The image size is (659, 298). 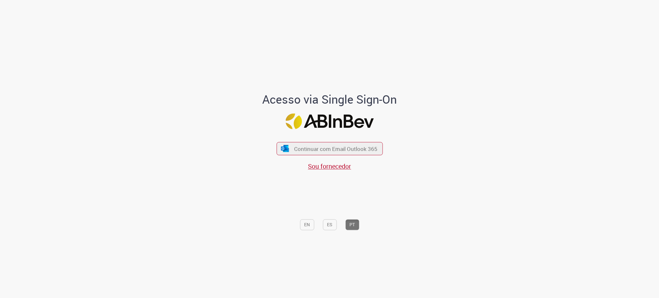 What do you see at coordinates (329, 148) in the screenshot?
I see `button: ícone Azure/Microsoft 360 Continuar com Email Outlook 365` at bounding box center [329, 148].